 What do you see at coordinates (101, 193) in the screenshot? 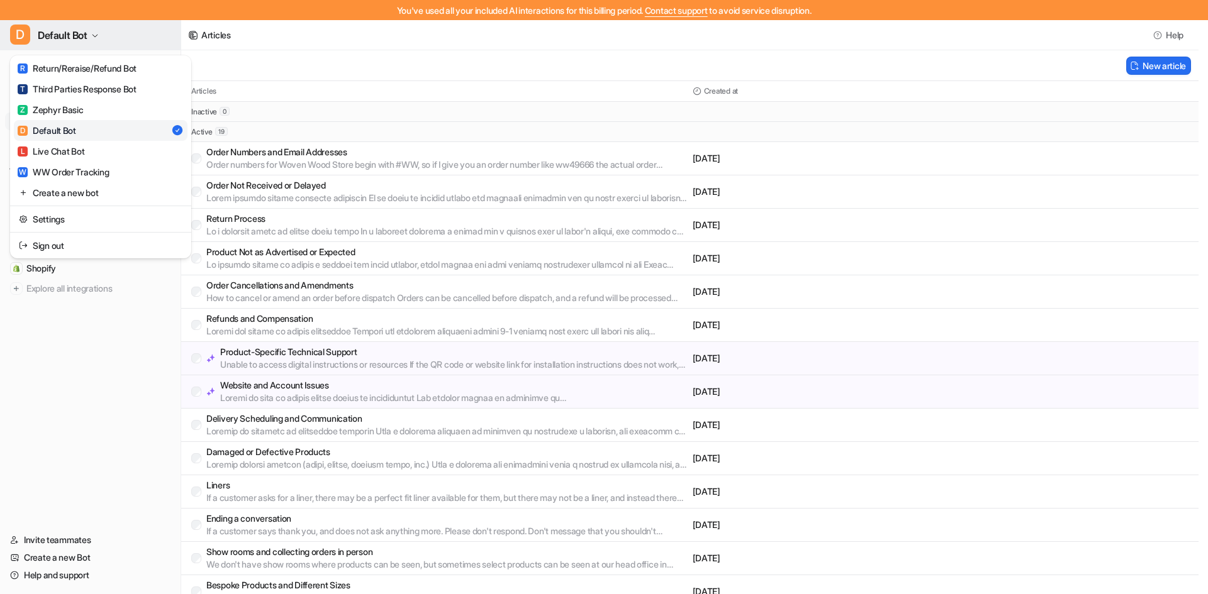
I see `a: Create a new bot` at bounding box center [101, 193].